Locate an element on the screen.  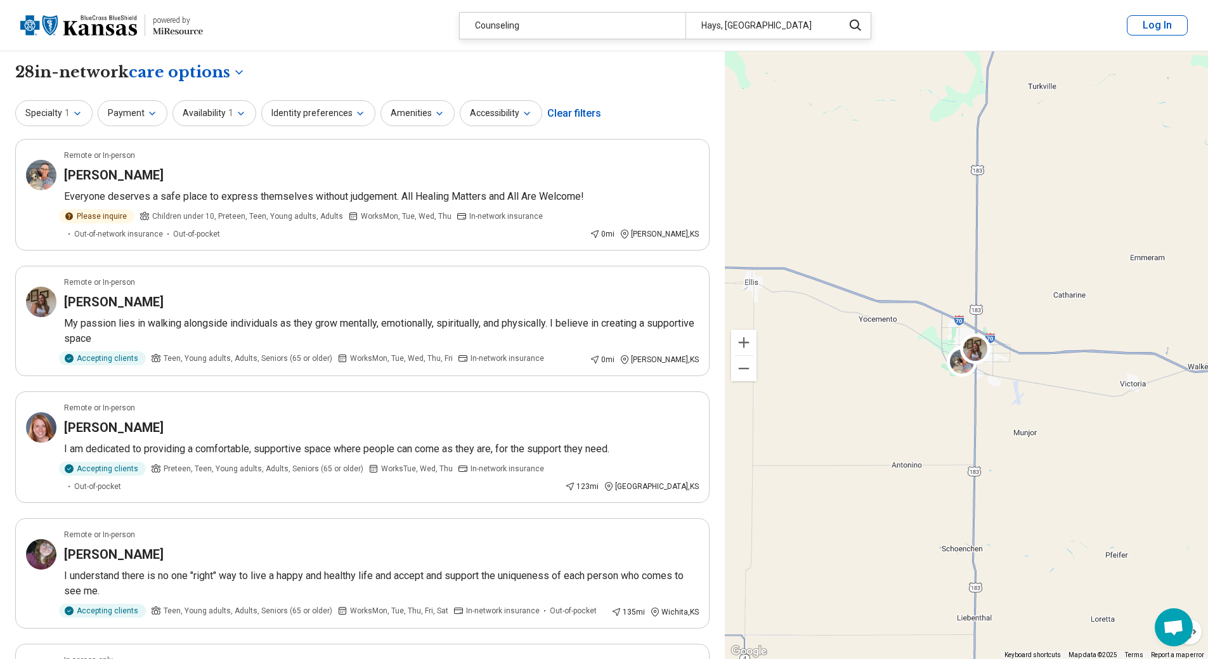
span: Works Tue, Wed, Thu is located at coordinates (416, 468).